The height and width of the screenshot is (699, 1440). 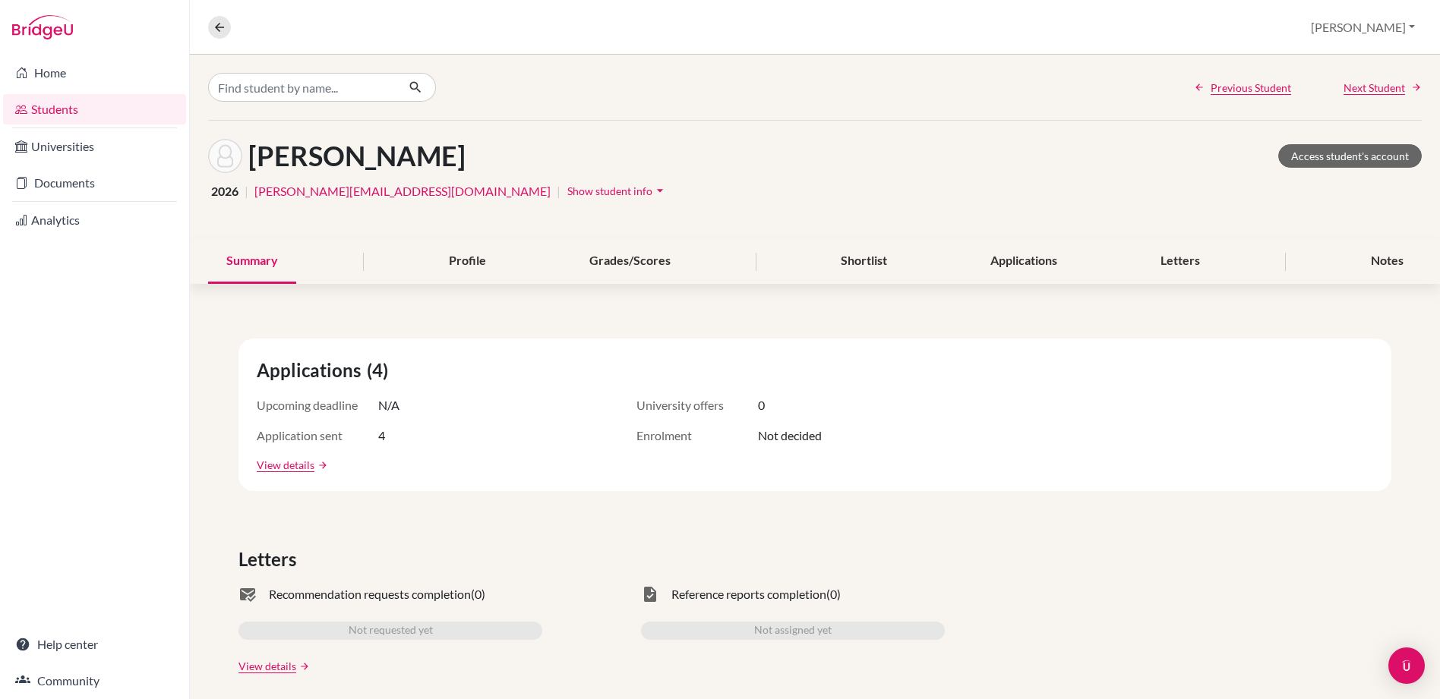 I want to click on span: Recommendation requests completion, so click(x=370, y=595).